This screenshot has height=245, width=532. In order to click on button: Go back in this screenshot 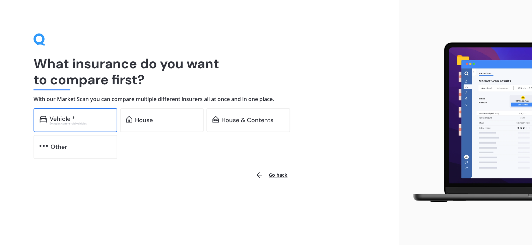, I will do `click(271, 175)`.